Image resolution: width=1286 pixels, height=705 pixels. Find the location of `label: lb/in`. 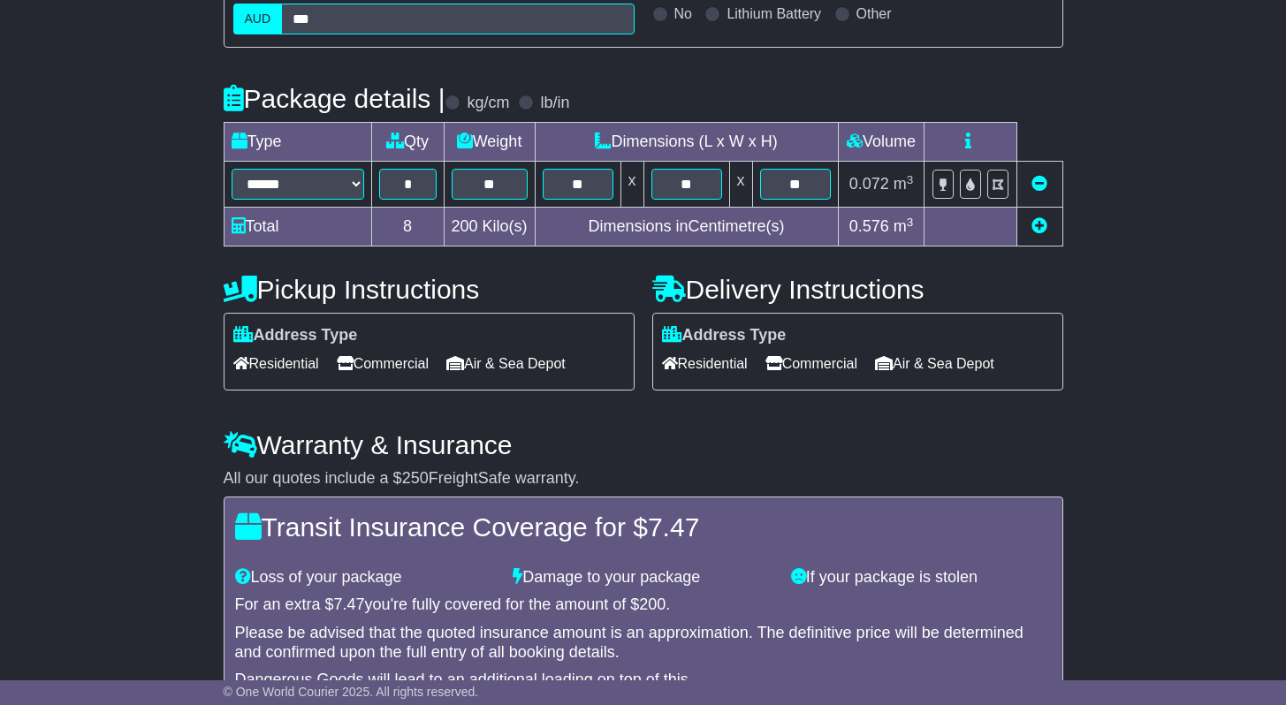

label: lb/in is located at coordinates (554, 103).